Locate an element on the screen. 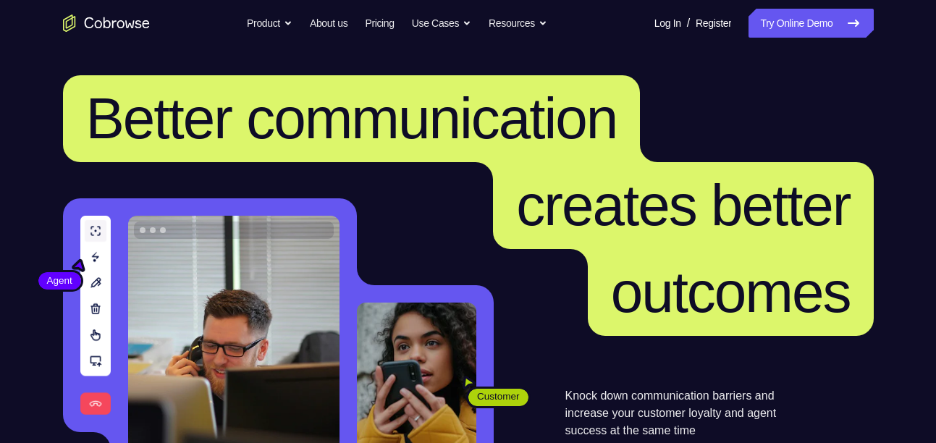 Image resolution: width=936 pixels, height=443 pixels. span: Better communication is located at coordinates (352, 118).